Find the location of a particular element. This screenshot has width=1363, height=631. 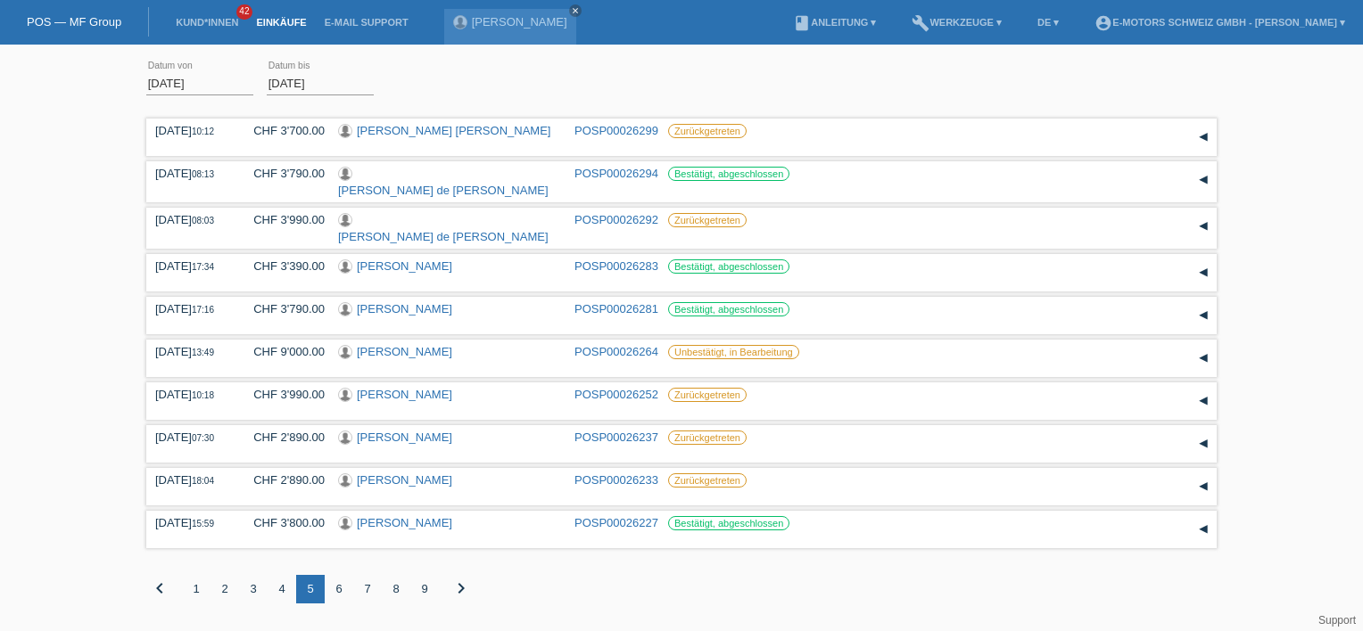

a: POSP00026299 is located at coordinates (616, 130).